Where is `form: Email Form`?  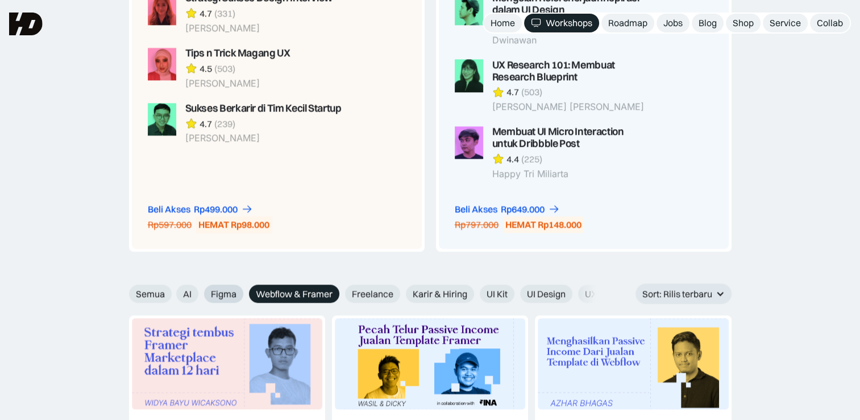 form: Email Form is located at coordinates (365, 293).